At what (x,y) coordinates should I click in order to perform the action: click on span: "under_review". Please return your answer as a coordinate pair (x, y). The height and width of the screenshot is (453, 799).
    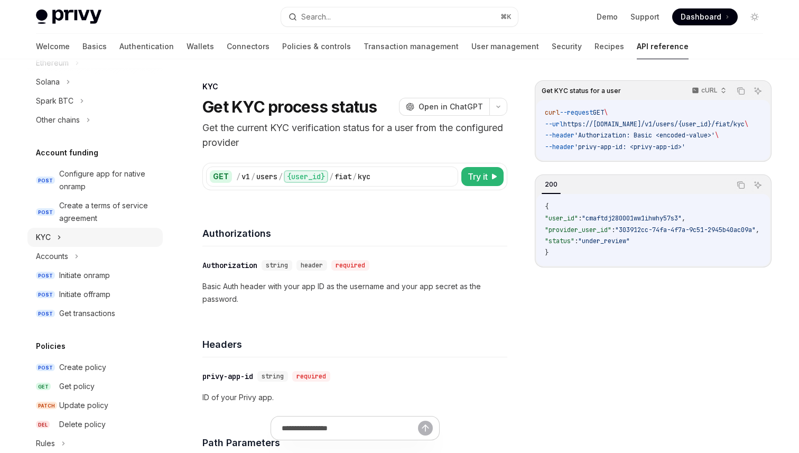
    Looking at the image, I should click on (604, 241).